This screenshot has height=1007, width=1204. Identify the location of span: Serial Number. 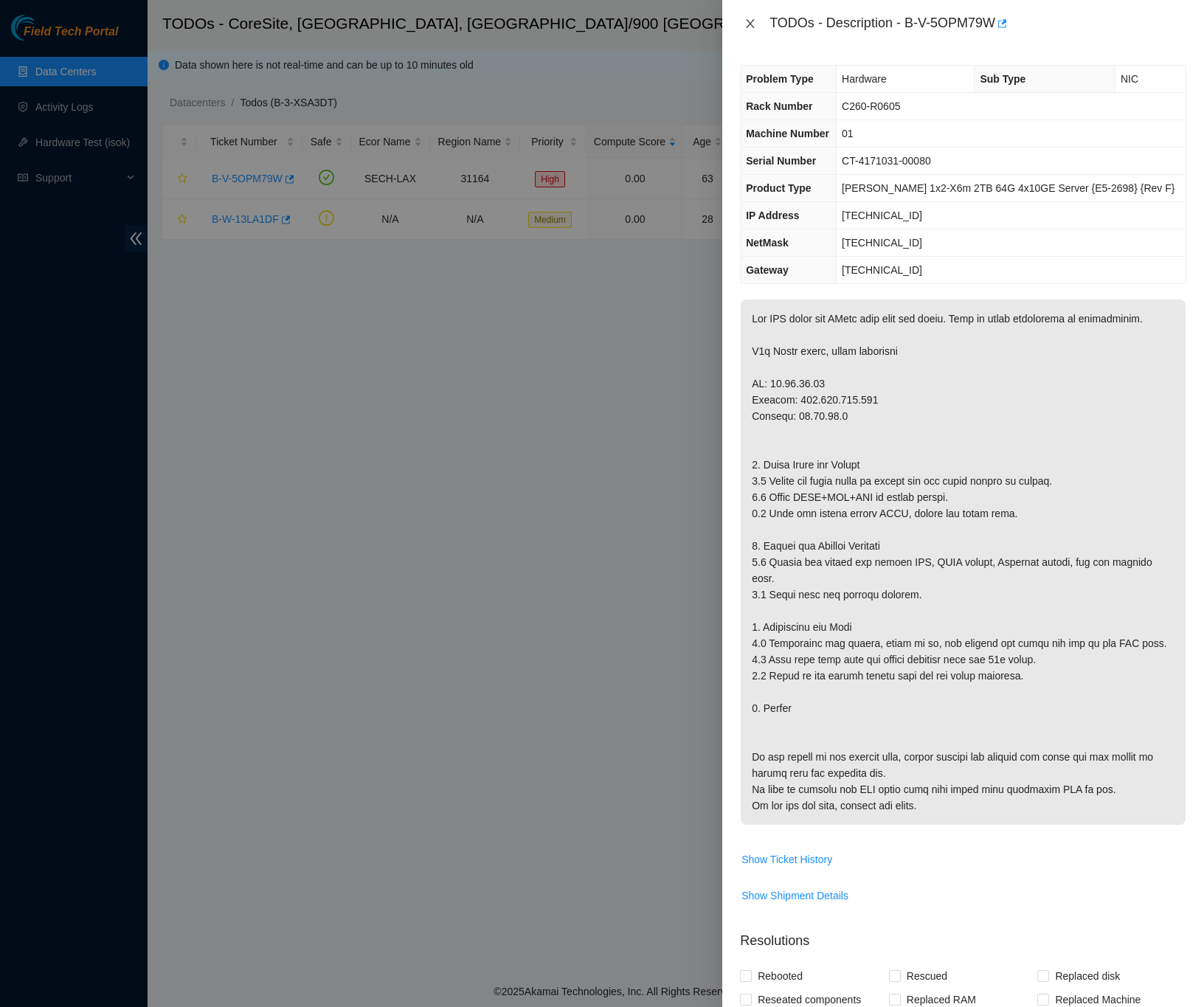
(780, 161).